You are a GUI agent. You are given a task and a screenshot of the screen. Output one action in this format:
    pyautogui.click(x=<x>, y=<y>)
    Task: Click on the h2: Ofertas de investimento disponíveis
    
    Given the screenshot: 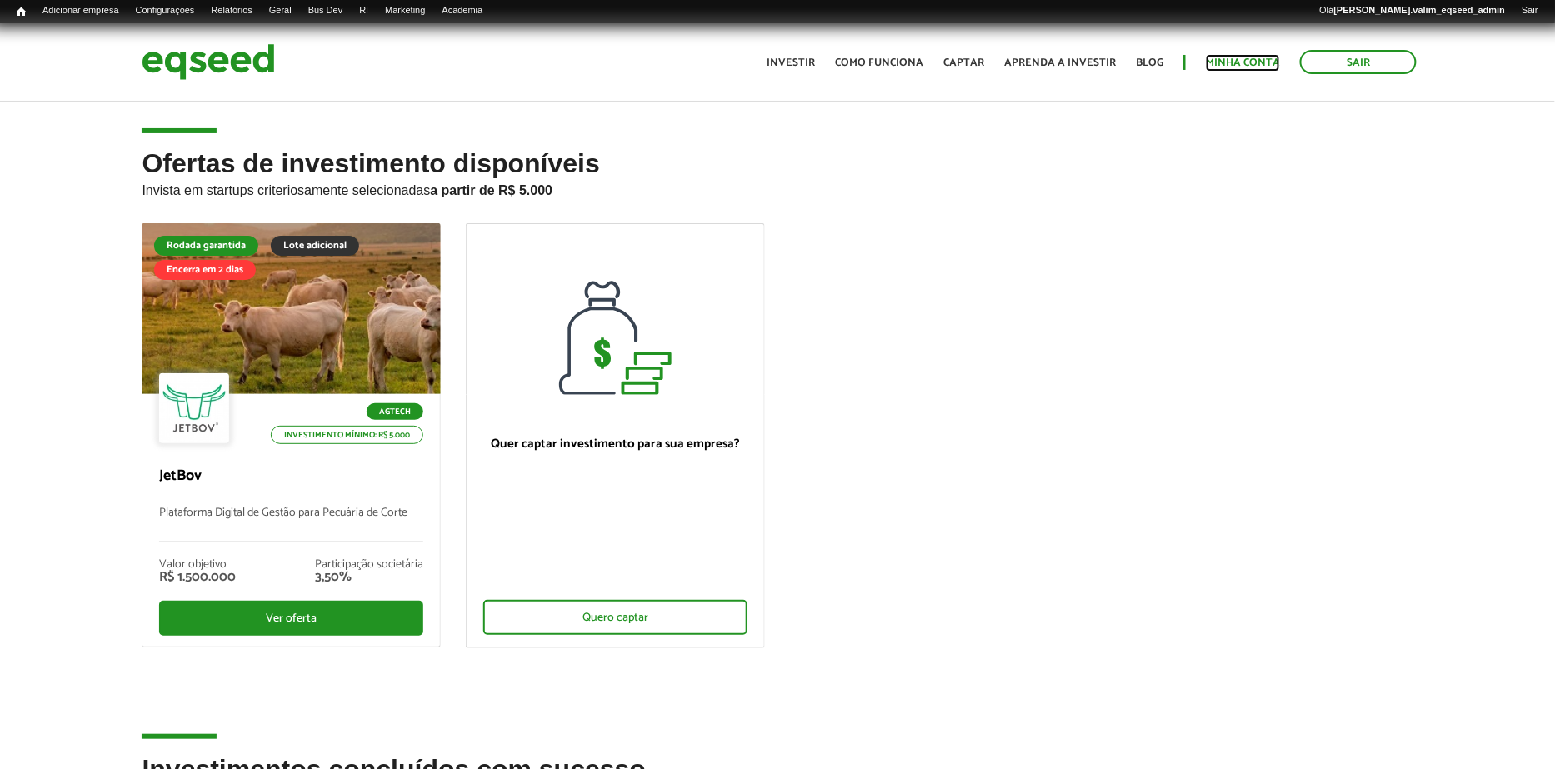 What is the action you would take?
    pyautogui.click(x=777, y=186)
    